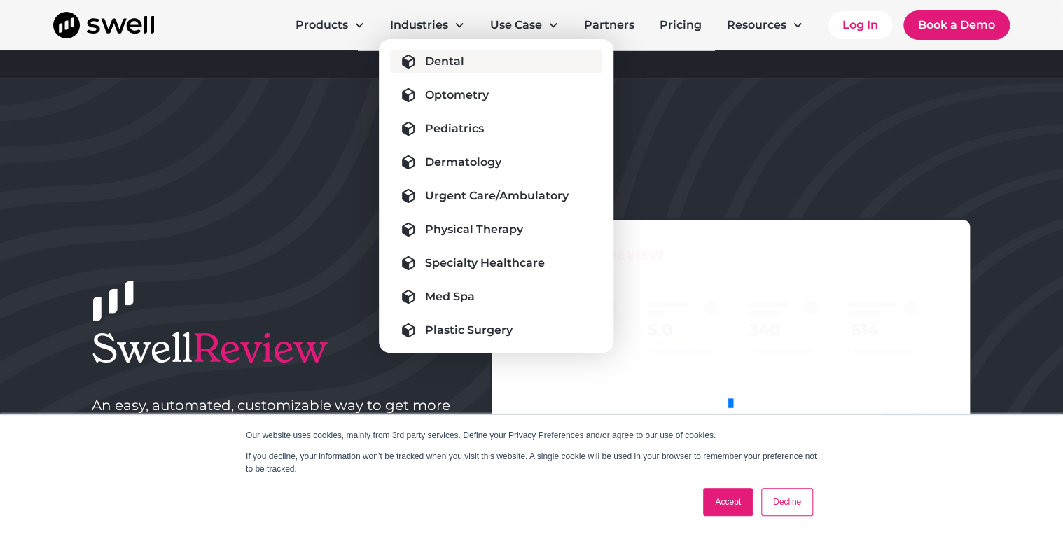 The width and height of the screenshot is (1063, 534). I want to click on span: Review, so click(260, 348).